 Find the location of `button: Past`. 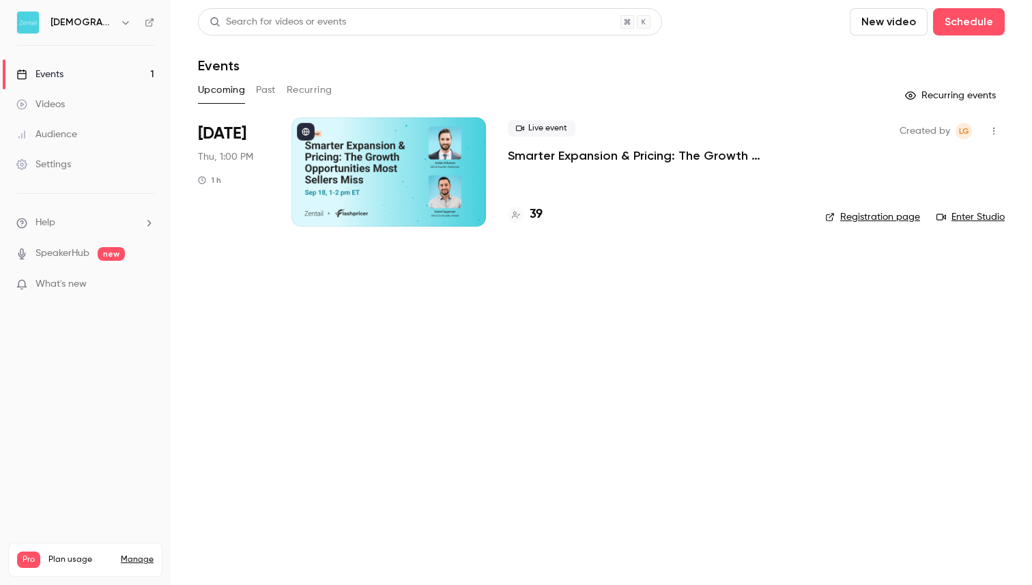

button: Past is located at coordinates (266, 90).